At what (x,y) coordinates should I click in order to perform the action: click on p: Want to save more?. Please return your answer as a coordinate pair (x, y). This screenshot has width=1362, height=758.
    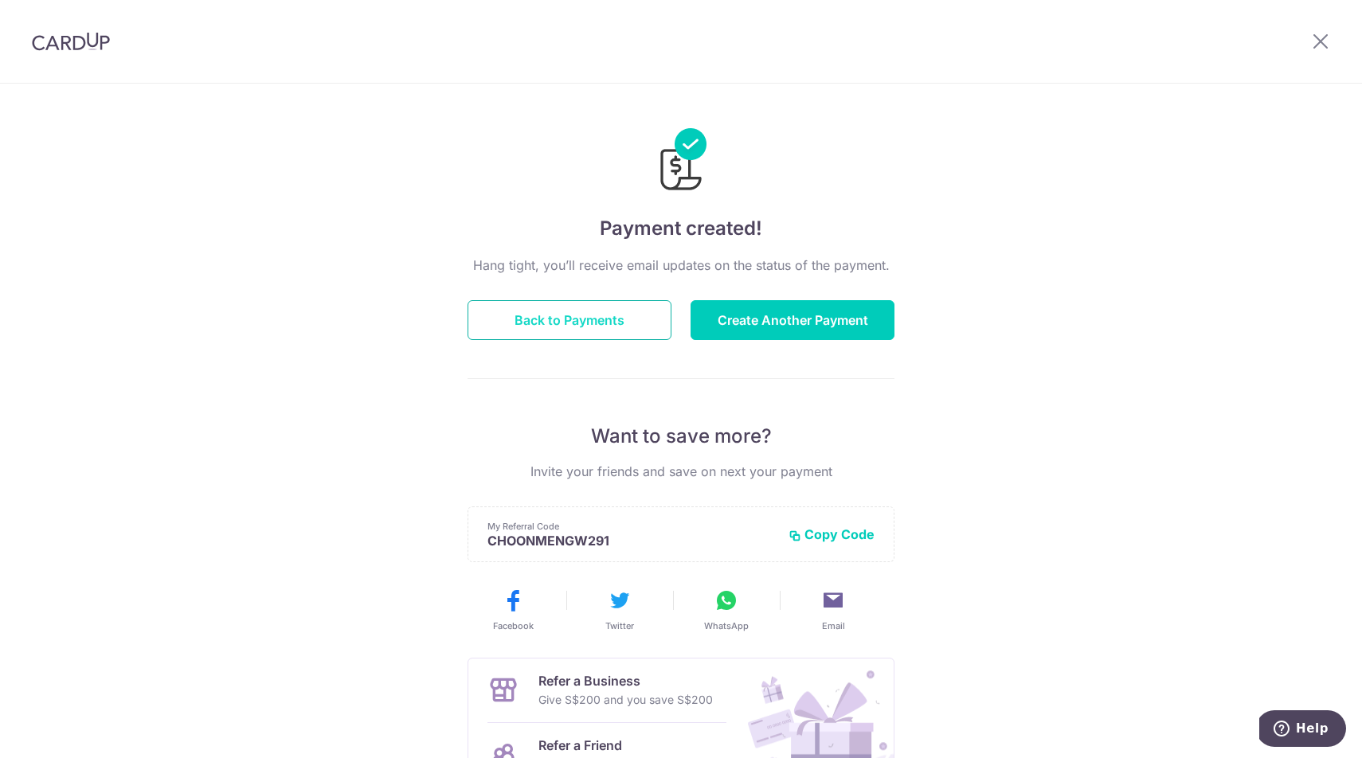
    Looking at the image, I should click on (681, 437).